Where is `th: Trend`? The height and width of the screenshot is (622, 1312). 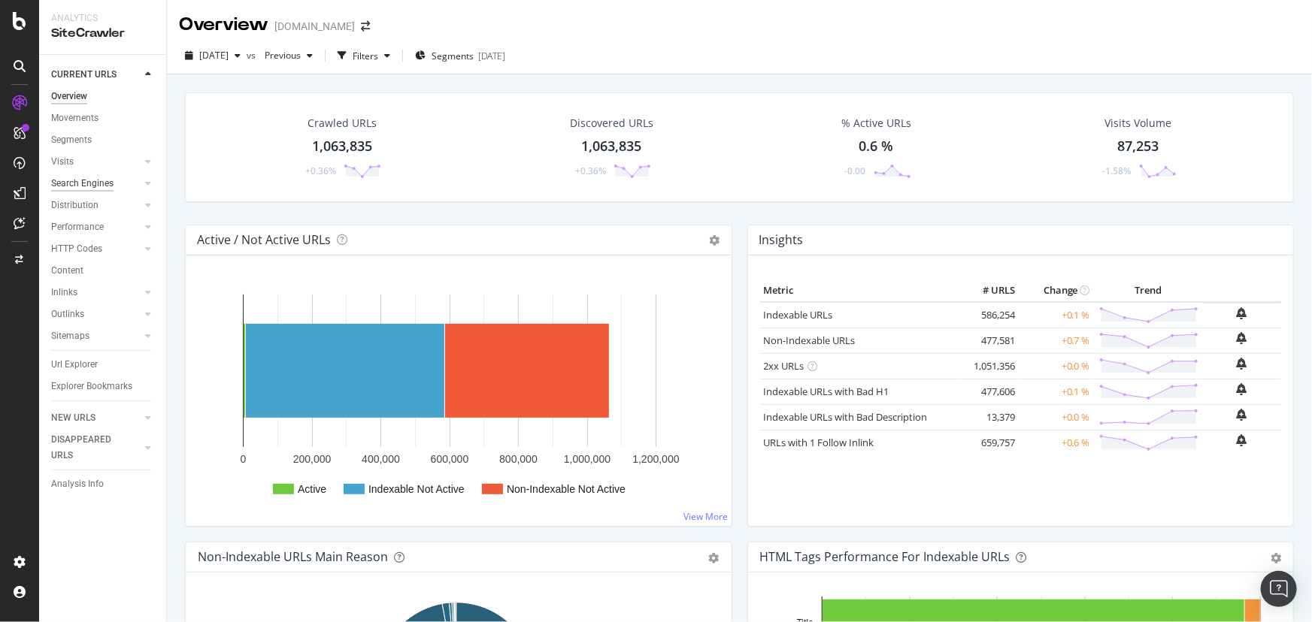
th: Trend is located at coordinates (1148, 291).